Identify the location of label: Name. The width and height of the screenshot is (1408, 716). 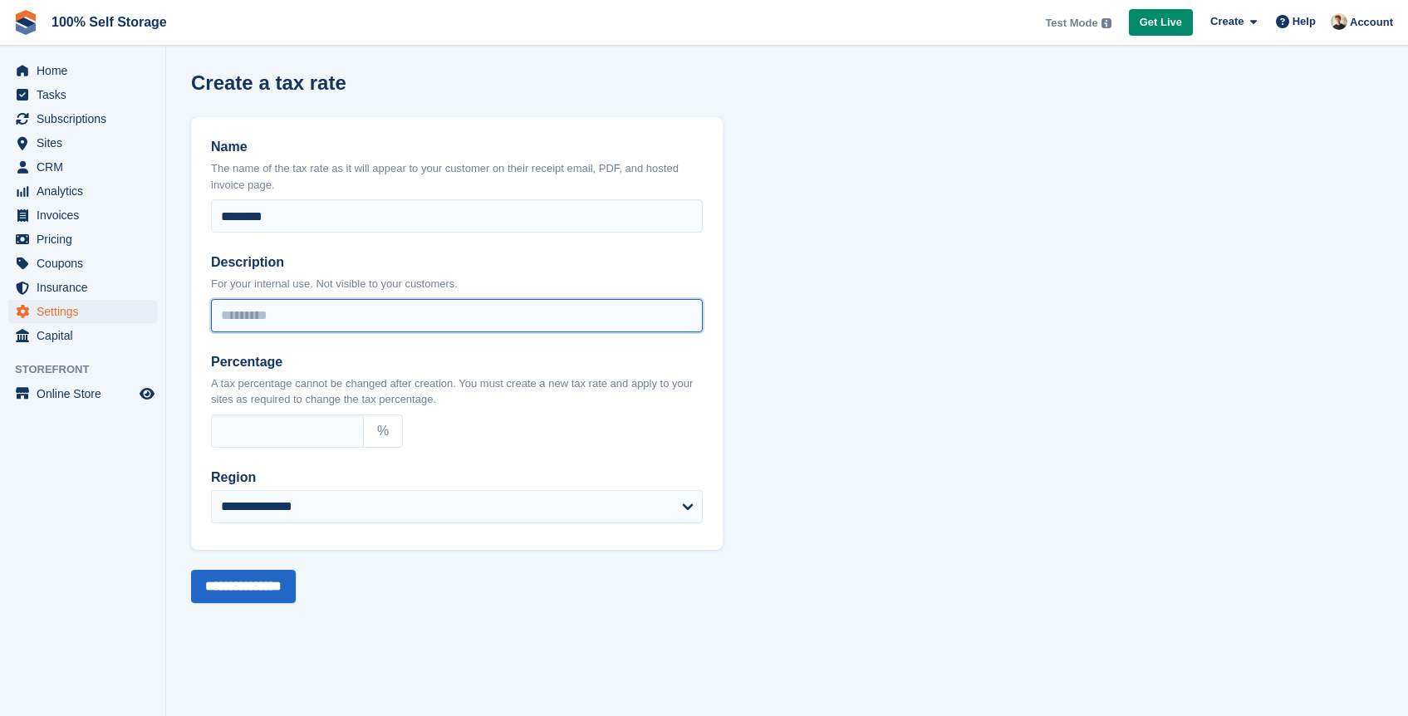
(457, 147).